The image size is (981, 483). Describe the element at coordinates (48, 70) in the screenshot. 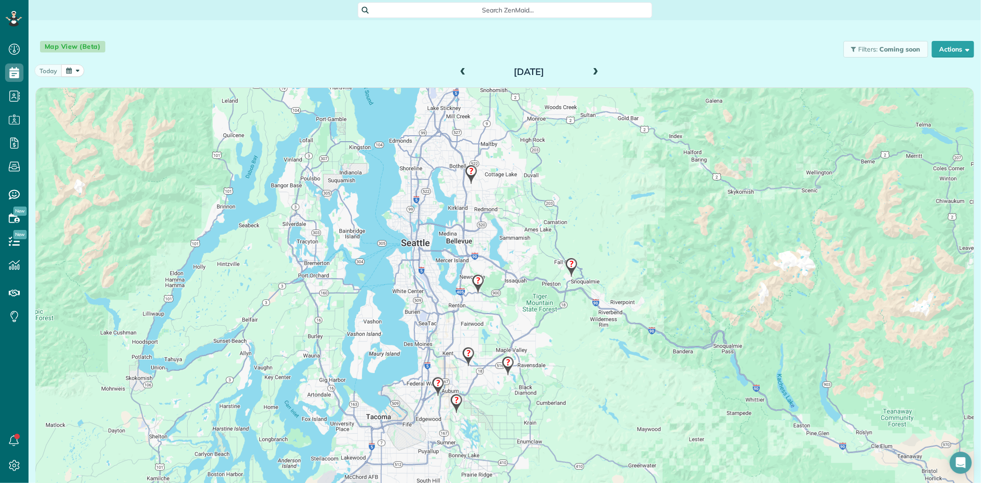

I see `button: today` at that location.